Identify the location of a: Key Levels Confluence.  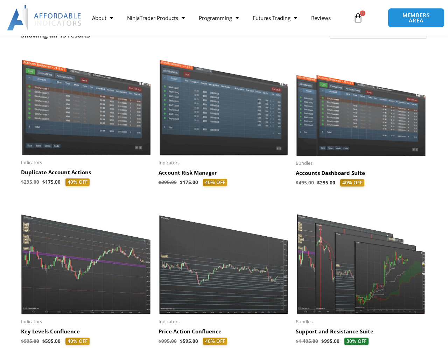
(86, 332).